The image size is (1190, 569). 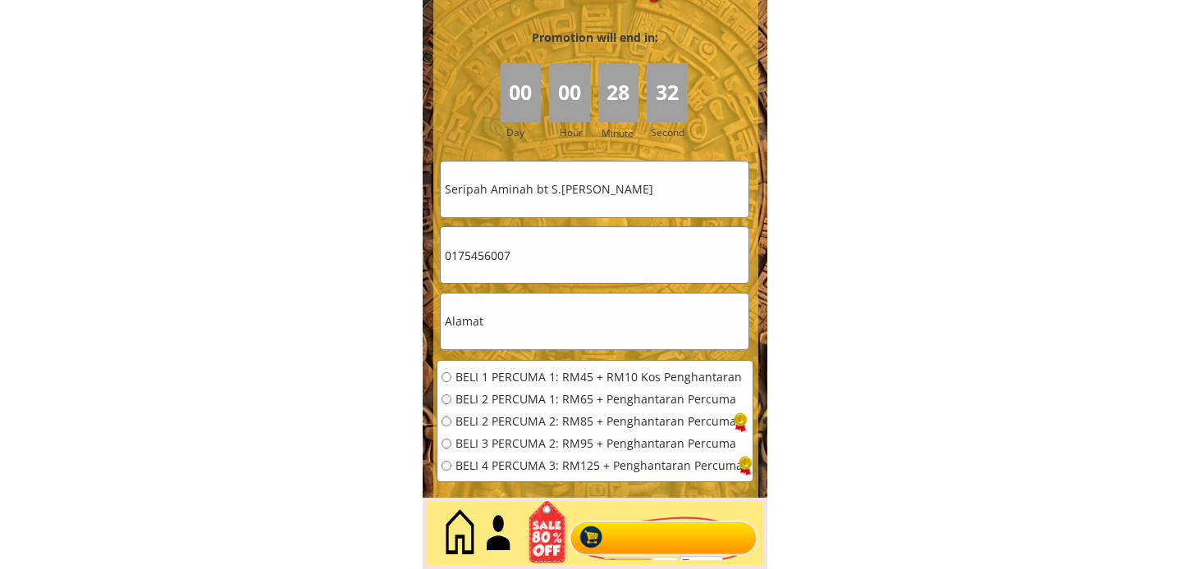 I want to click on h3: Day, so click(x=527, y=132).